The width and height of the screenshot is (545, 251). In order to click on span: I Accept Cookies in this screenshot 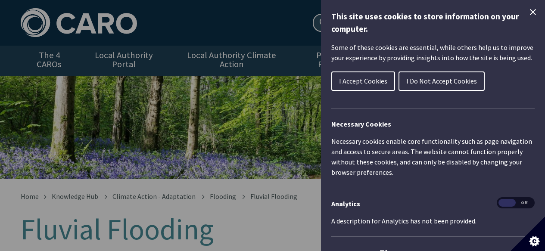, I will do `click(363, 81)`.